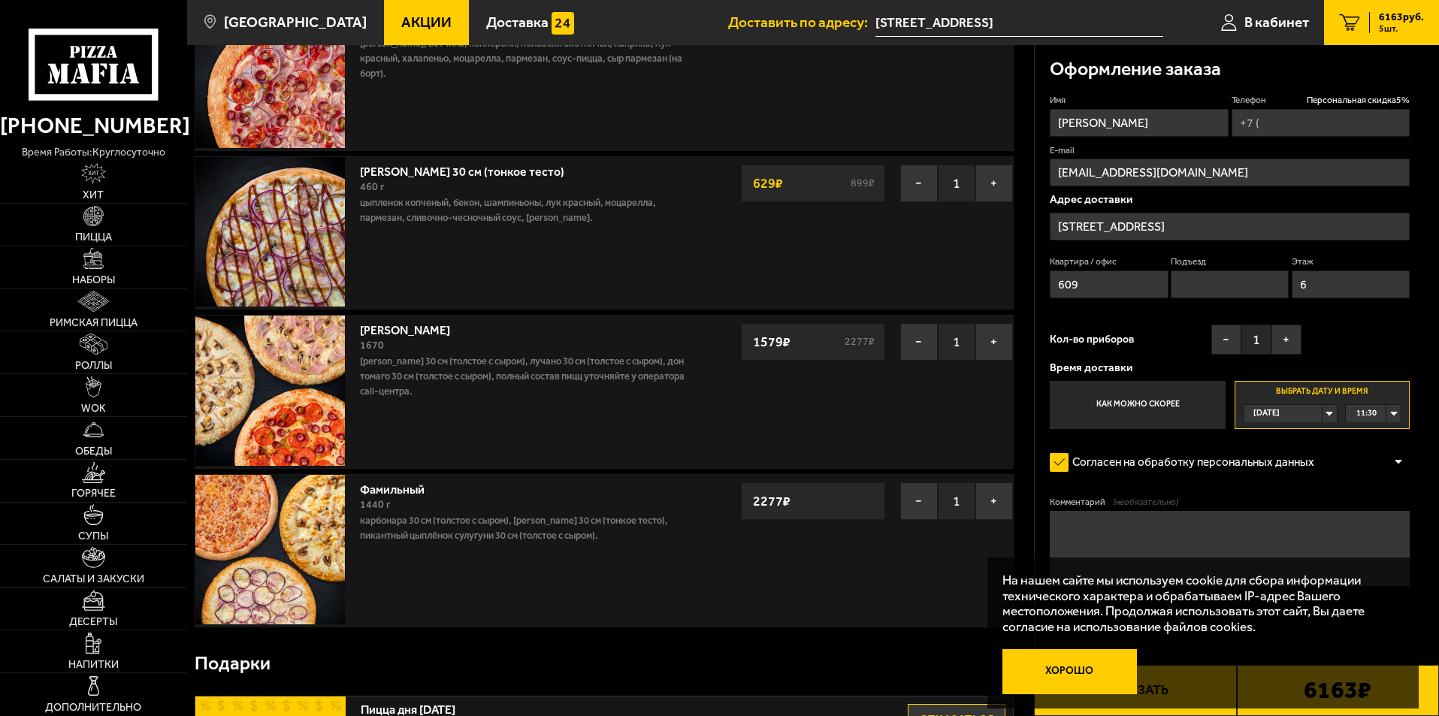 The height and width of the screenshot is (716, 1439). Describe the element at coordinates (802, 22) in the screenshot. I see `span: Доставить по адресу:` at that location.